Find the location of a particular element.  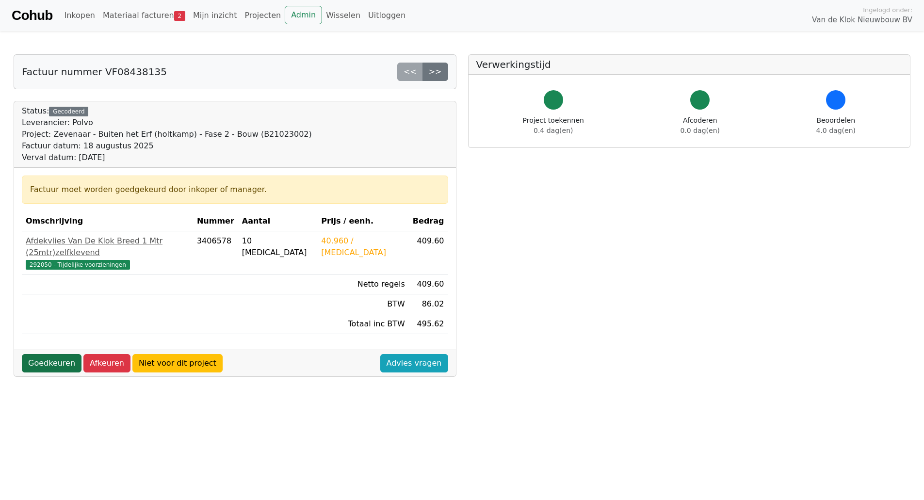

a: Wisselen is located at coordinates (343, 16).